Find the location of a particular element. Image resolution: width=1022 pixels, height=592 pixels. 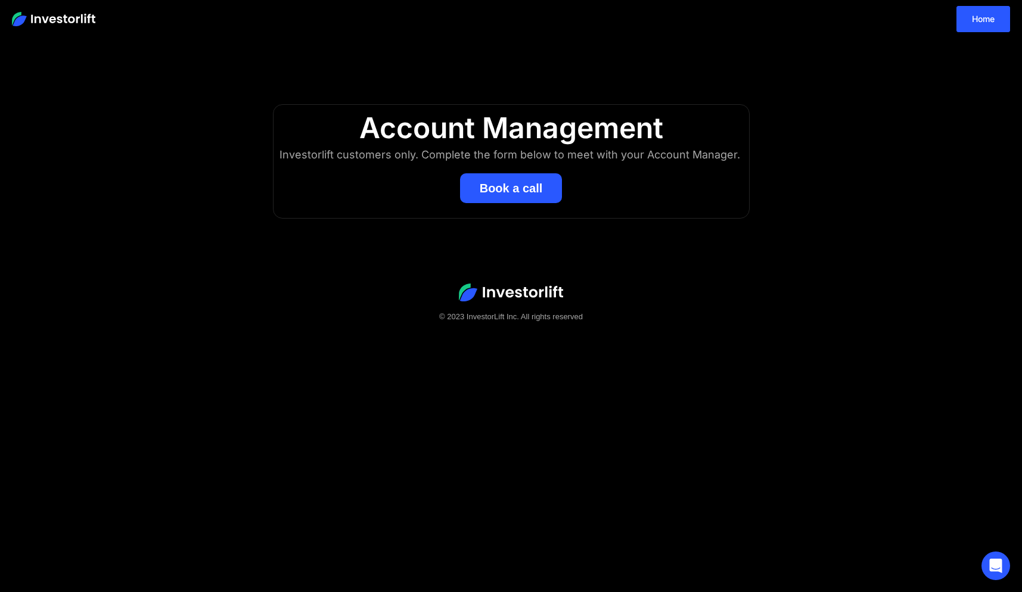

div: © 2023 InvestorLift Inc. All rights reserved is located at coordinates (511, 317).